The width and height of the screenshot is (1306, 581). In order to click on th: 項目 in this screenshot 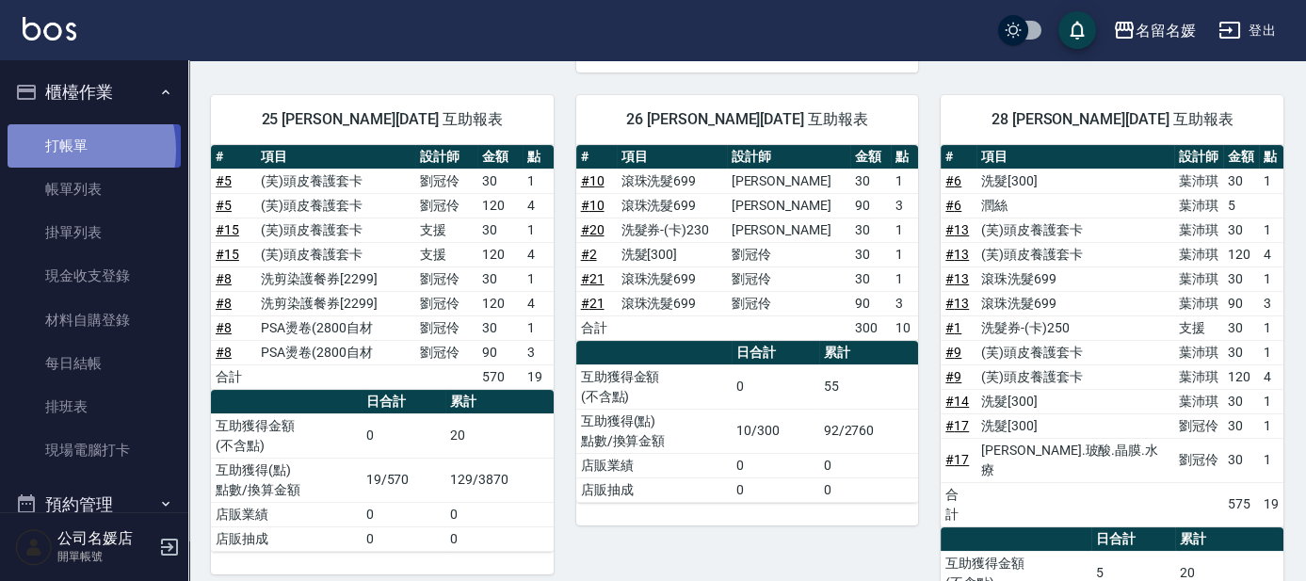, I will do `click(671, 157)`.